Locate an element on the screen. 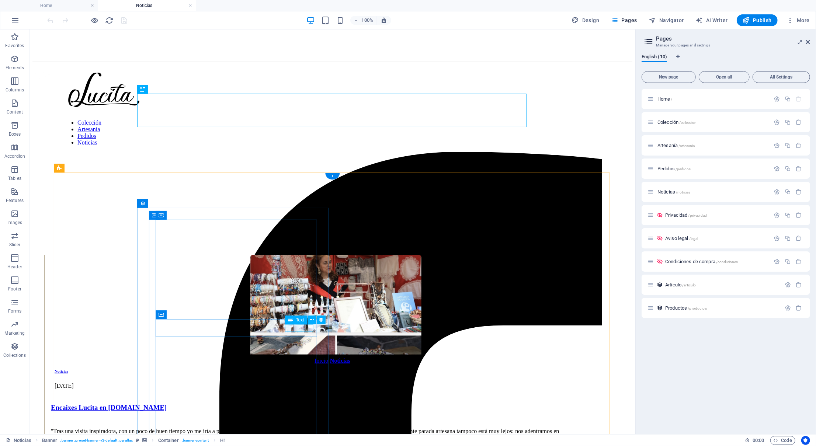  div: Aviso legal/legal is located at coordinates (716, 238).